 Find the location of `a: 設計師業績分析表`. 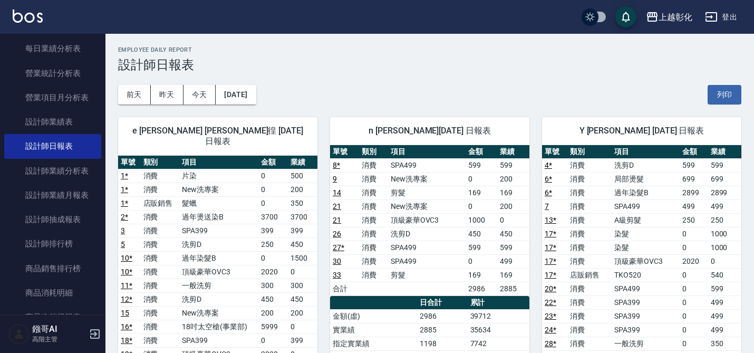

a: 設計師業績分析表 is located at coordinates (53, 171).